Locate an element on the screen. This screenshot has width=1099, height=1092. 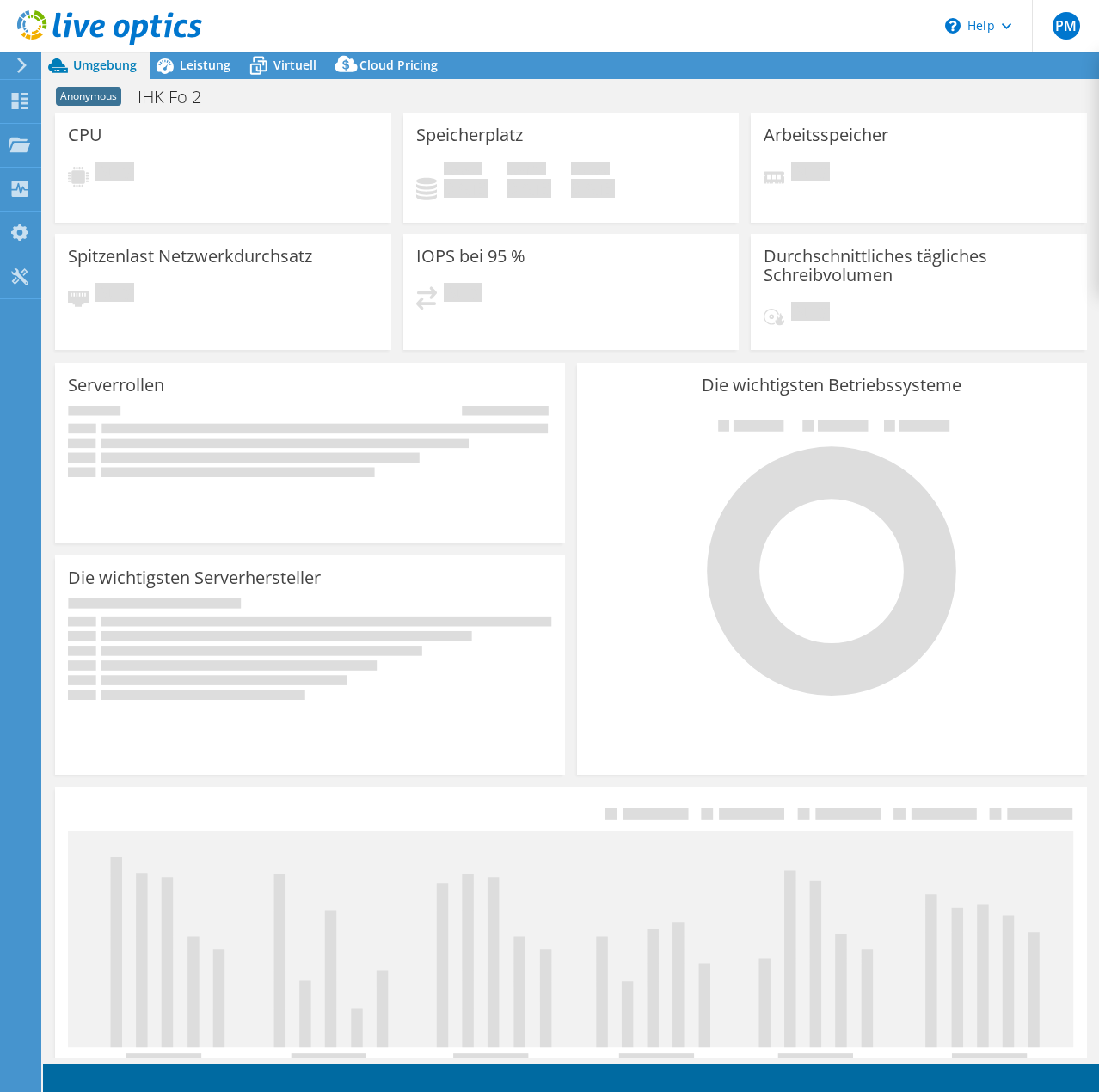
h1: IHK Fo 2 is located at coordinates (179, 97).